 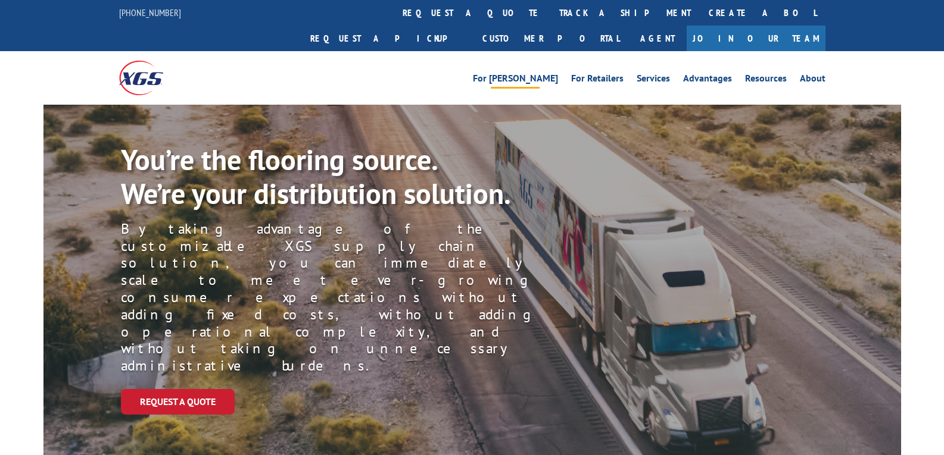 I want to click on a: Request a Quote, so click(x=177, y=402).